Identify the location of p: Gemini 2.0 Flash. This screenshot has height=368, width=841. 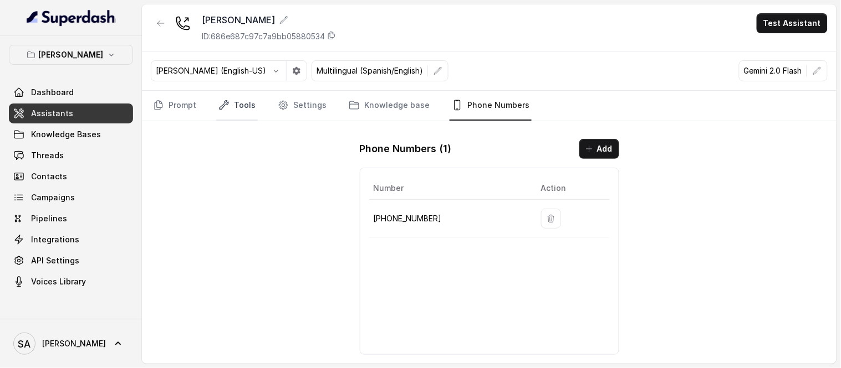
(772, 71).